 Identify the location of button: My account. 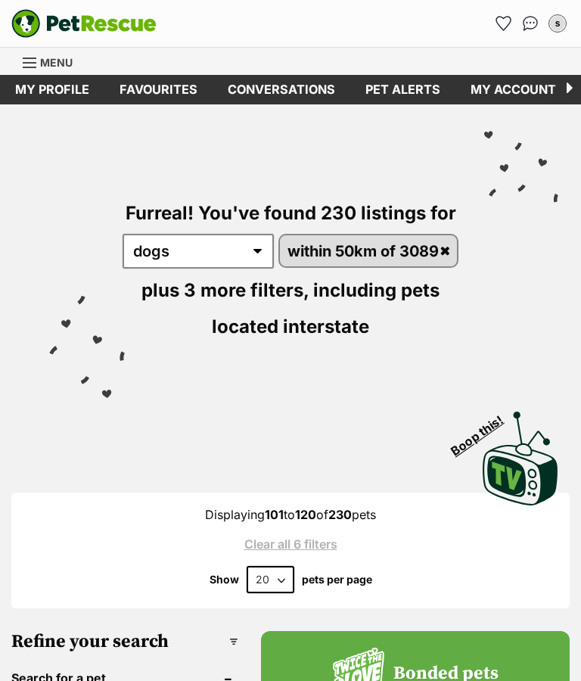
(558, 23).